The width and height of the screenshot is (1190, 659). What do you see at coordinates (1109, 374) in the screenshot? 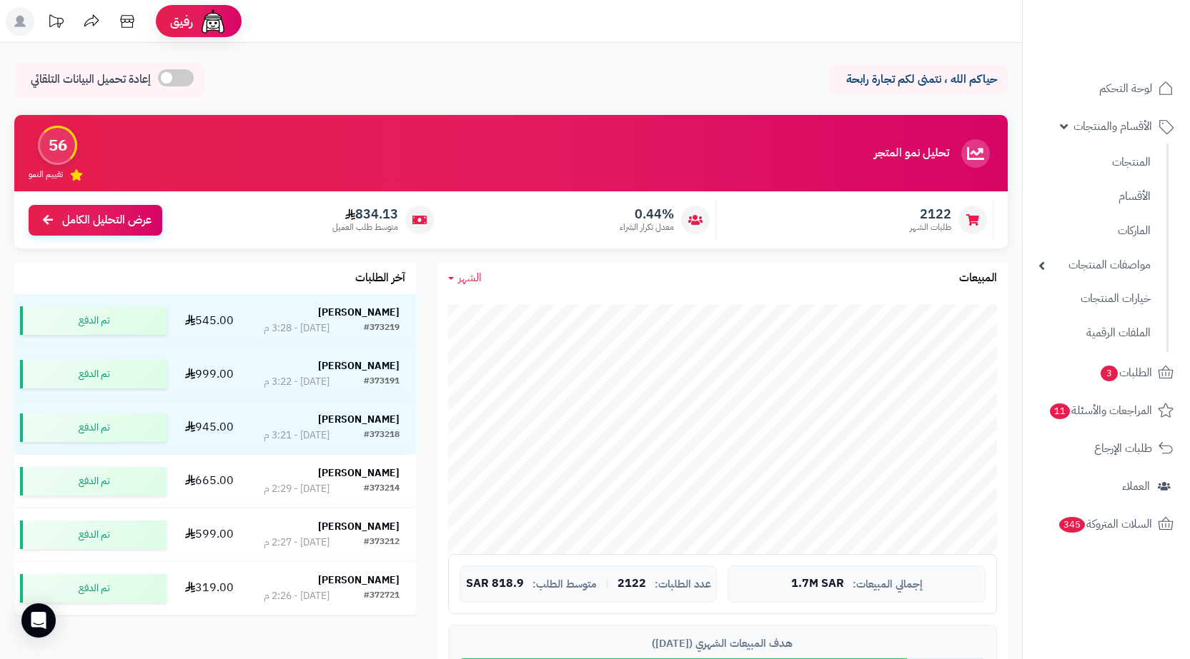
I see `span: 3` at bounding box center [1109, 374].